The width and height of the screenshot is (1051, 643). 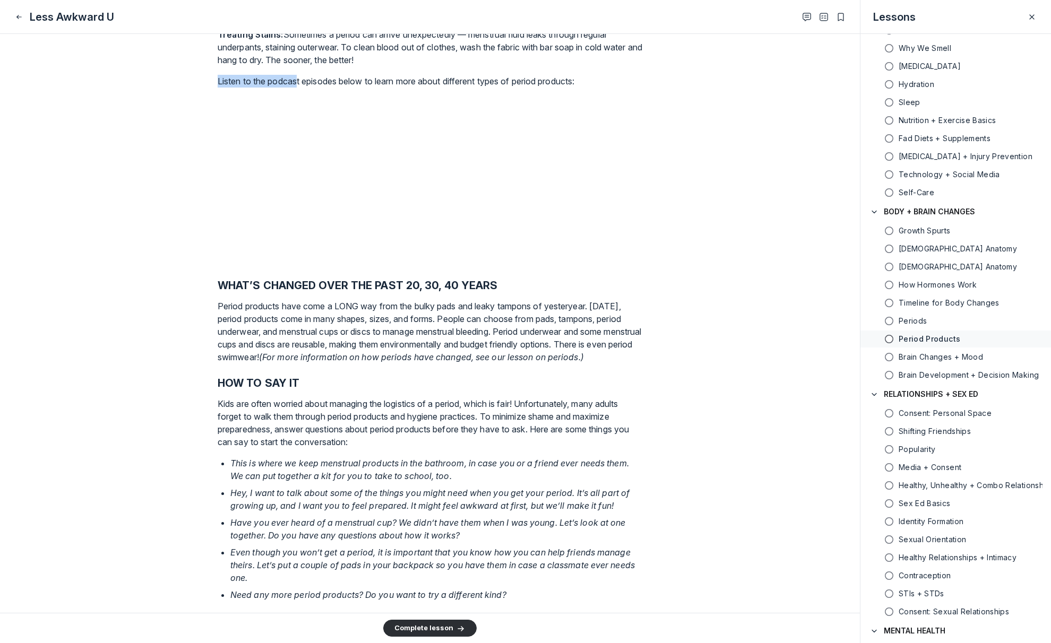 I want to click on a: Sexual Orientation, so click(x=955, y=540).